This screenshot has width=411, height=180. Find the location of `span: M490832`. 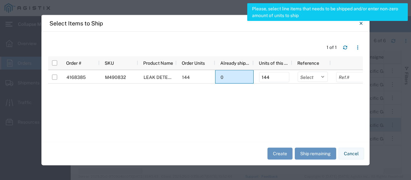

span: M490832 is located at coordinates (115, 77).